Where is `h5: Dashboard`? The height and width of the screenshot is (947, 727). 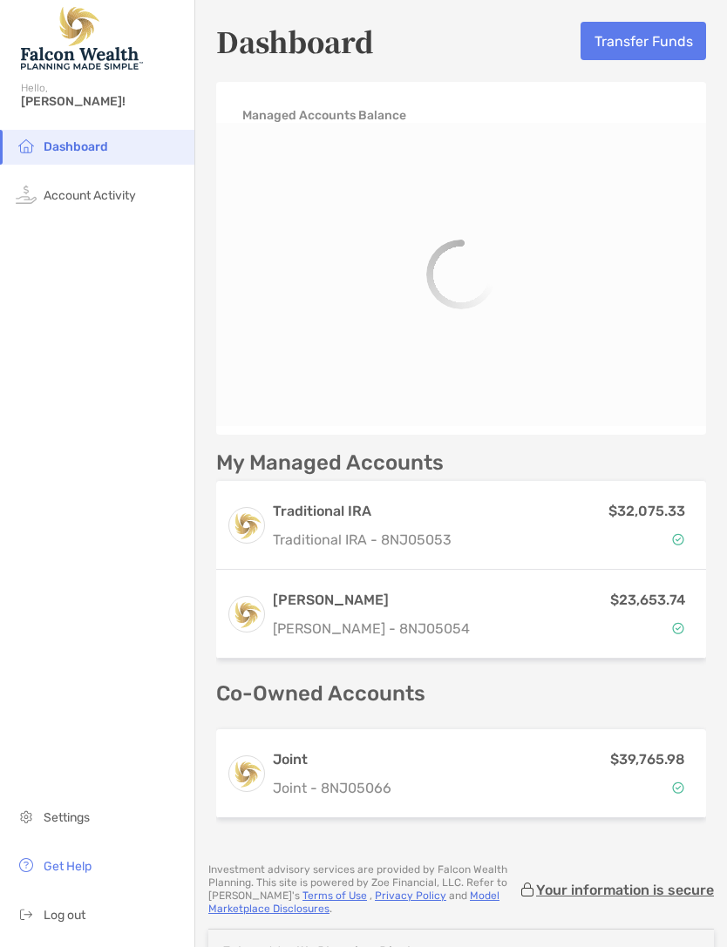 h5: Dashboard is located at coordinates (294, 41).